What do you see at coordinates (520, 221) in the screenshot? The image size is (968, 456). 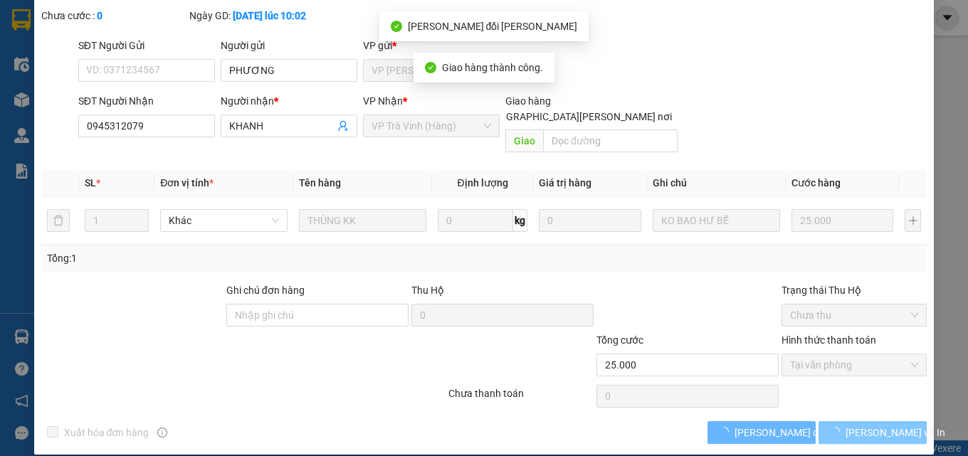 I see `span: kg` at bounding box center [520, 221].